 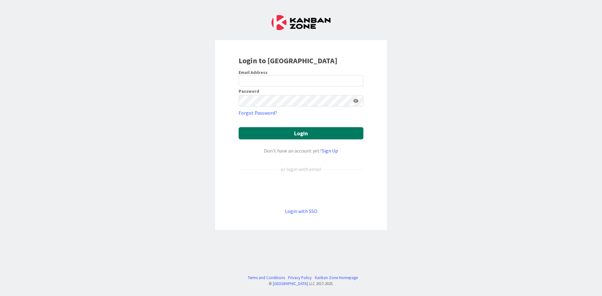 I want to click on a: Kanban Zone Homepage, so click(x=336, y=278).